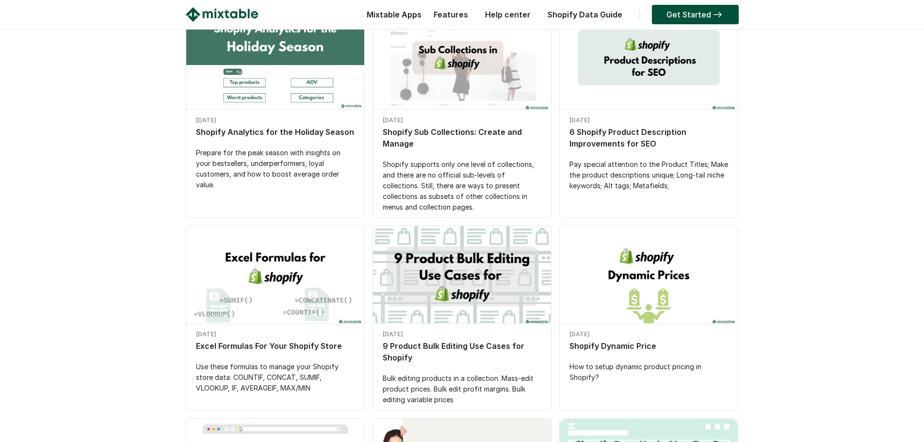 The width and height of the screenshot is (924, 442). Describe the element at coordinates (649, 138) in the screenshot. I see `div: 6 Shopify Product Description Improvements for SEO` at that location.